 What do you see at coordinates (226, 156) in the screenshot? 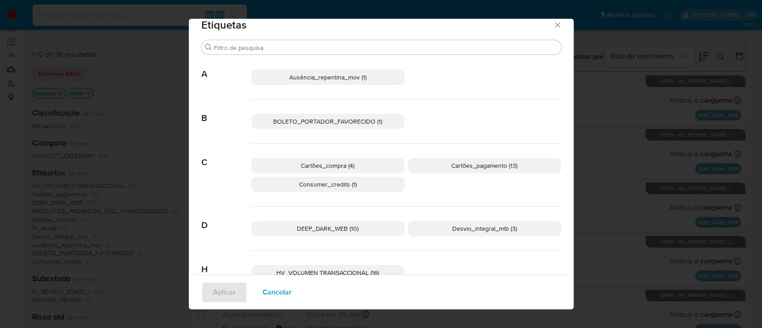
I see `span: C` at bounding box center [226, 156].